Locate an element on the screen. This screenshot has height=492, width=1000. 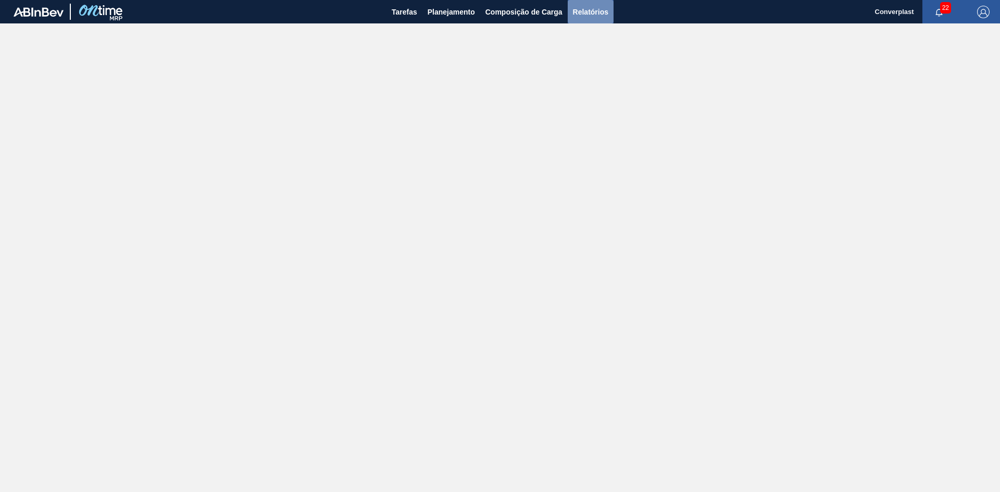
button: Notificações is located at coordinates (939, 12).